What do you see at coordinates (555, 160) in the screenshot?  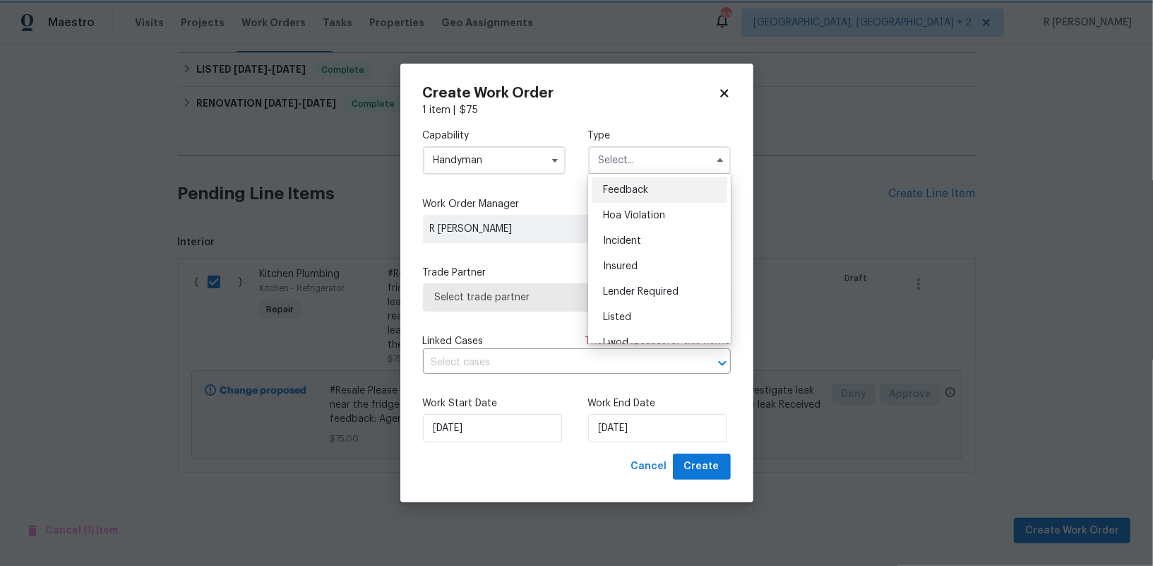 I see `button: Show options` at bounding box center [555, 160].